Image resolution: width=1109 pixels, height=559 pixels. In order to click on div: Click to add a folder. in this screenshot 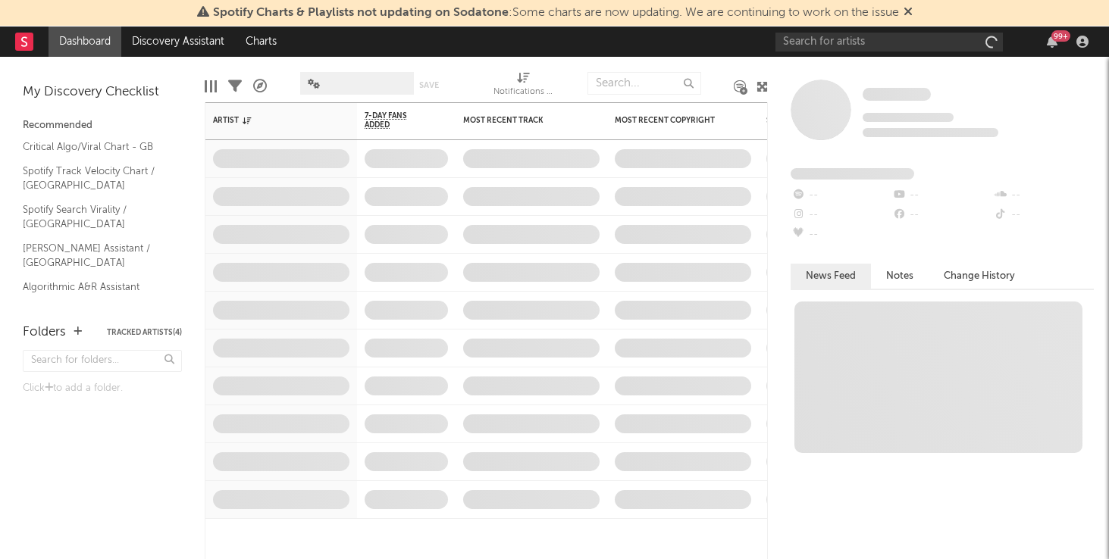, I will do `click(102, 389)`.